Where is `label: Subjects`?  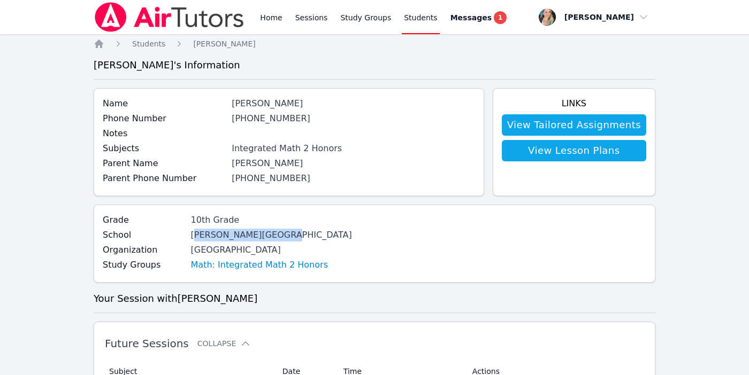
label: Subjects is located at coordinates (164, 149).